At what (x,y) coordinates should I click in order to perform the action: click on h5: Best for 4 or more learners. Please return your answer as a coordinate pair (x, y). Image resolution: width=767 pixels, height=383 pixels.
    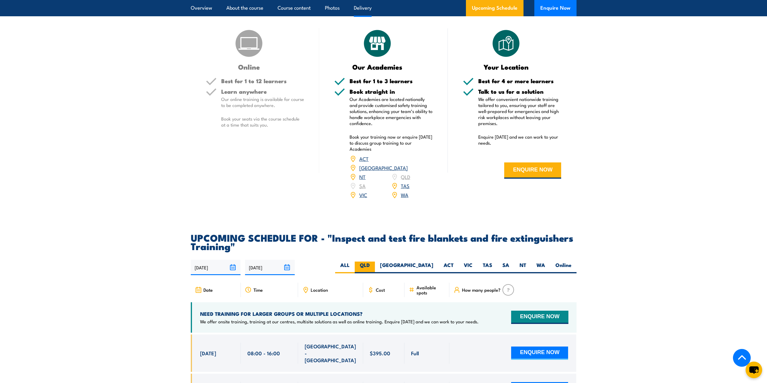
    Looking at the image, I should click on (520, 81).